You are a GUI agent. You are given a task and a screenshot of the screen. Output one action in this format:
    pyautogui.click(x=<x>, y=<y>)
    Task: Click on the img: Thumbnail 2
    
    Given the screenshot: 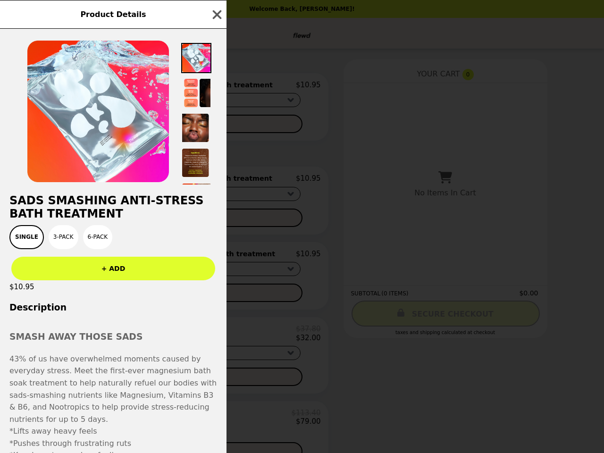 What is the action you would take?
    pyautogui.click(x=196, y=93)
    